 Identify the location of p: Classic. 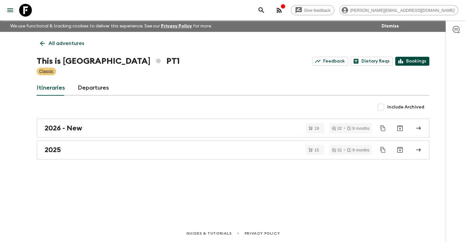
(46, 71).